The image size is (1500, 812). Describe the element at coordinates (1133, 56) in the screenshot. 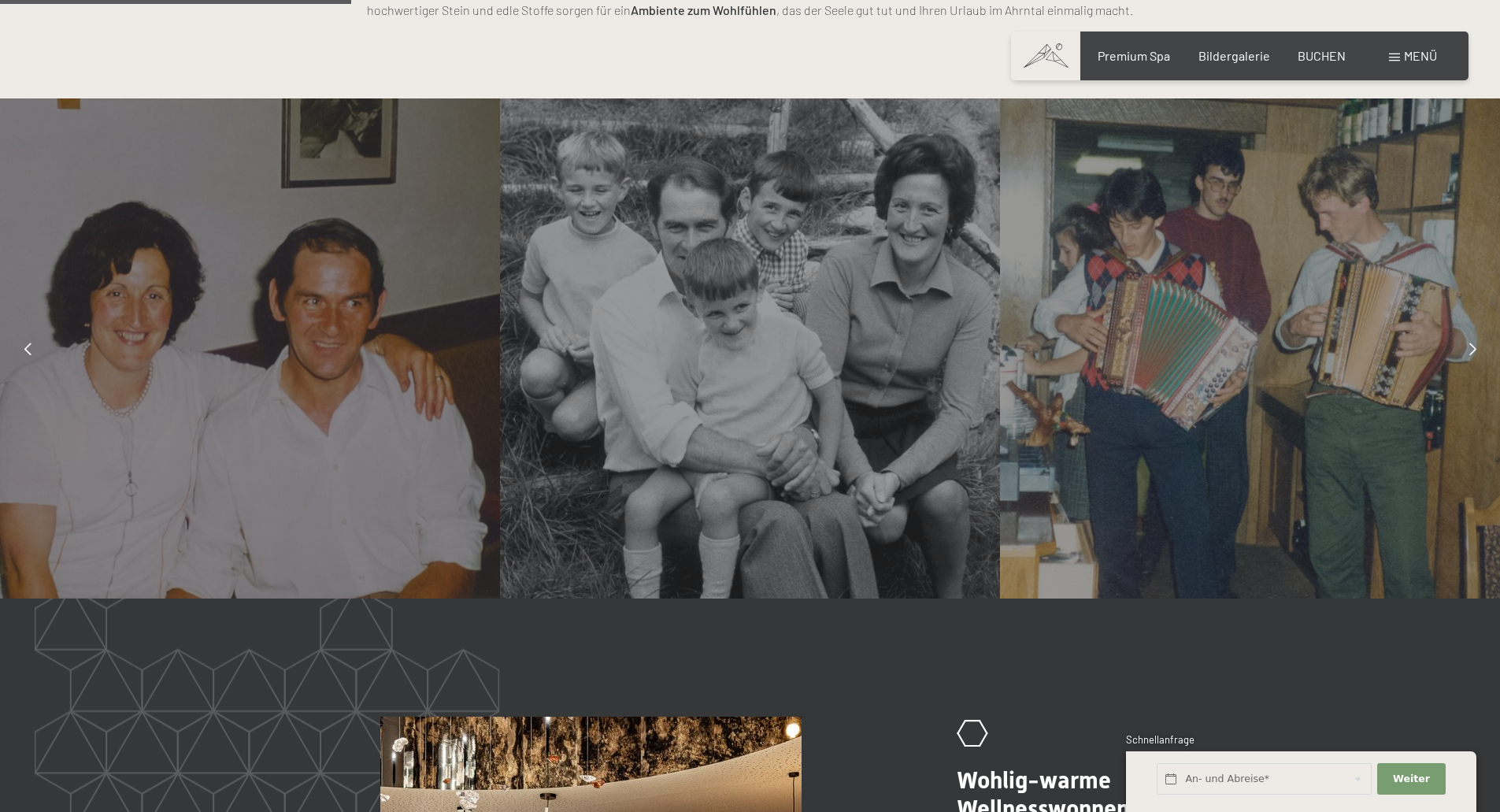

I see `span: Premium Spa` at that location.